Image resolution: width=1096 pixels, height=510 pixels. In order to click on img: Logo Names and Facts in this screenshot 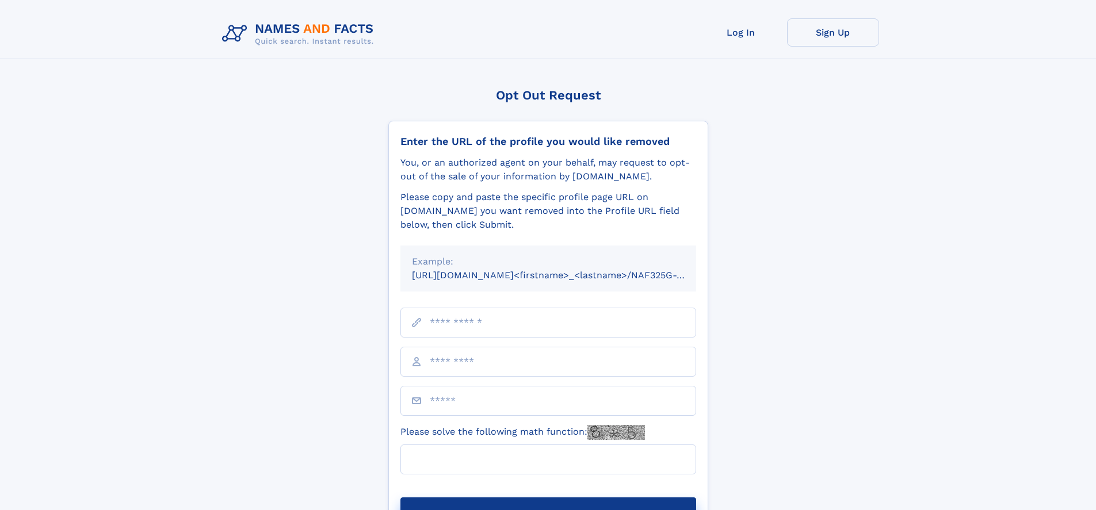, I will do `click(300, 34)`.